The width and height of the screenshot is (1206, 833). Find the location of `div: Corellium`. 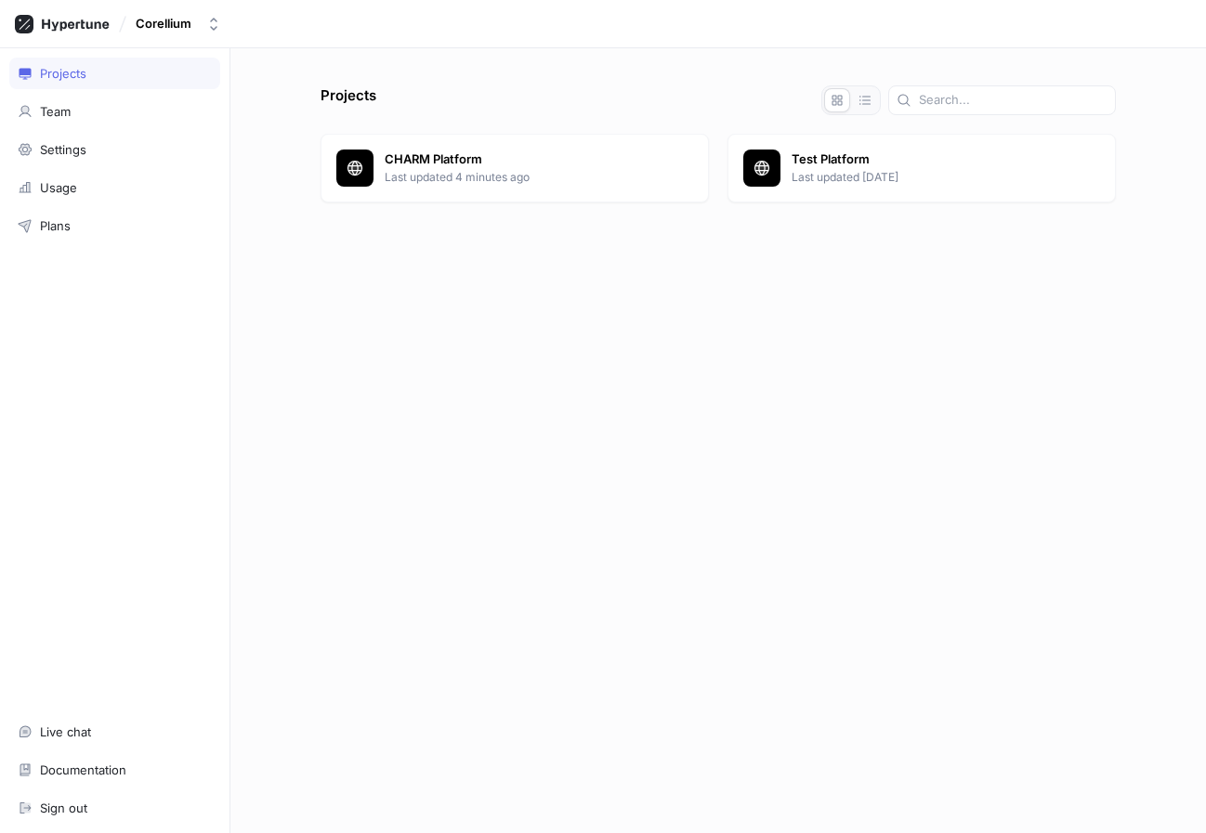

div: Corellium is located at coordinates (164, 23).